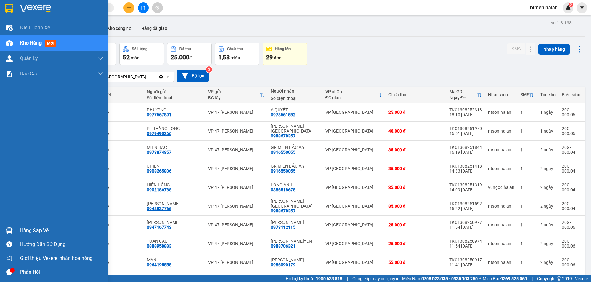 This screenshot has width=591, height=282. What do you see at coordinates (119, 249) in the screenshot?
I see `div: 0.5 kg` at bounding box center [119, 249].